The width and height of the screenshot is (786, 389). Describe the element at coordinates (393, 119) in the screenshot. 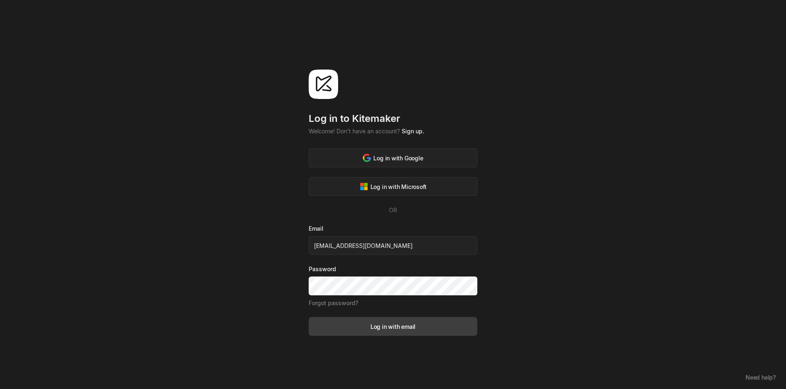

I see `div: Log in to Kitemaker` at that location.